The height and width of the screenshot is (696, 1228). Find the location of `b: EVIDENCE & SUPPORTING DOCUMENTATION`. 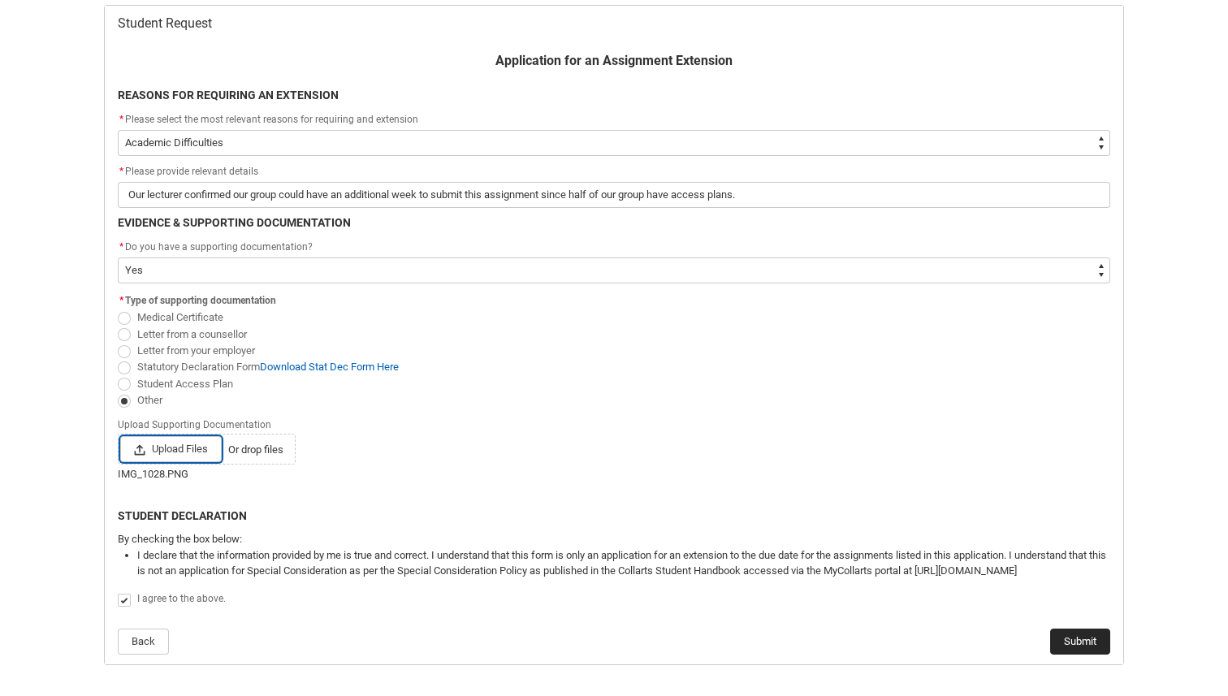

b: EVIDENCE & SUPPORTING DOCUMENTATION is located at coordinates (234, 223).